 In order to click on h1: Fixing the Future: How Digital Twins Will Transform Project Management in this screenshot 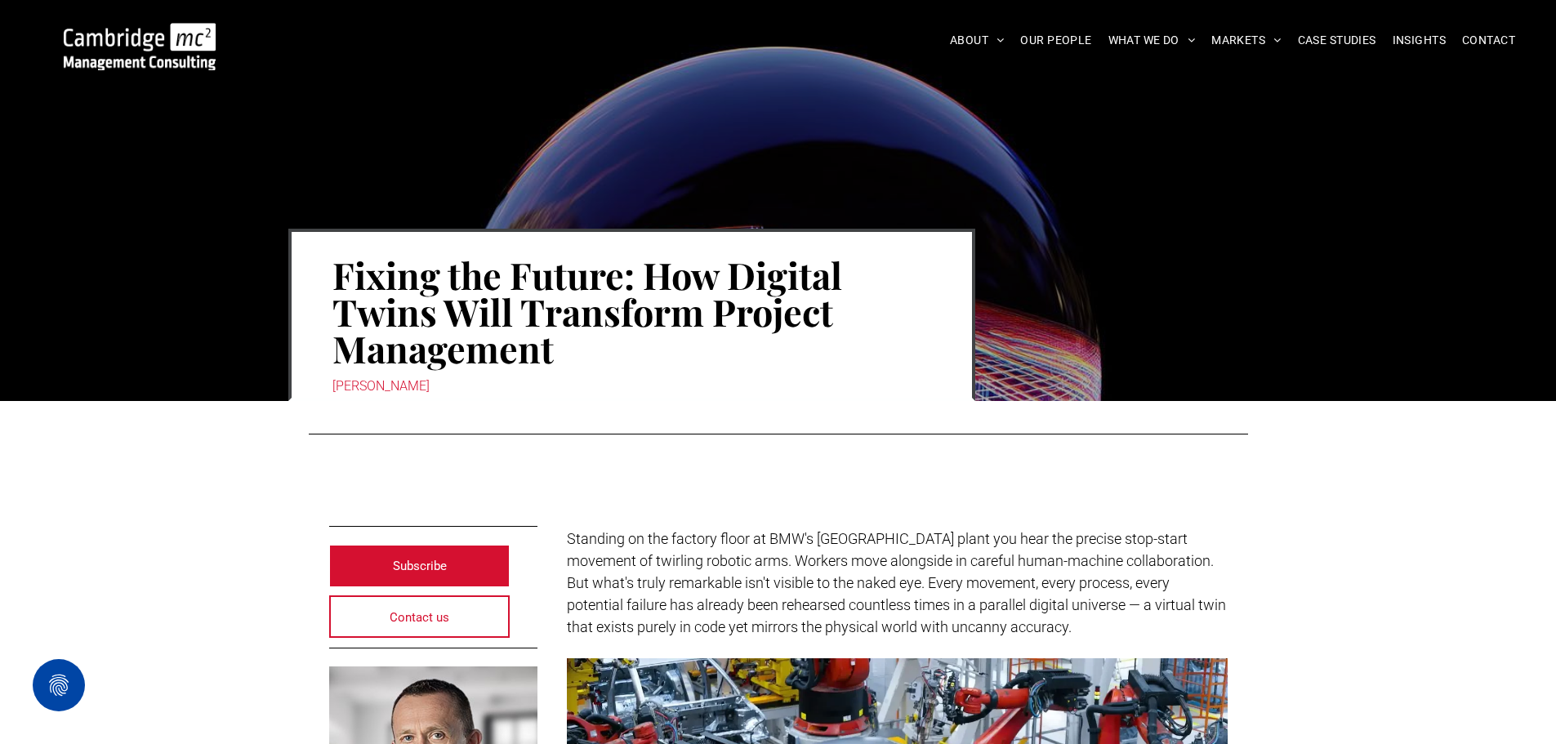, I will do `click(631, 311)`.